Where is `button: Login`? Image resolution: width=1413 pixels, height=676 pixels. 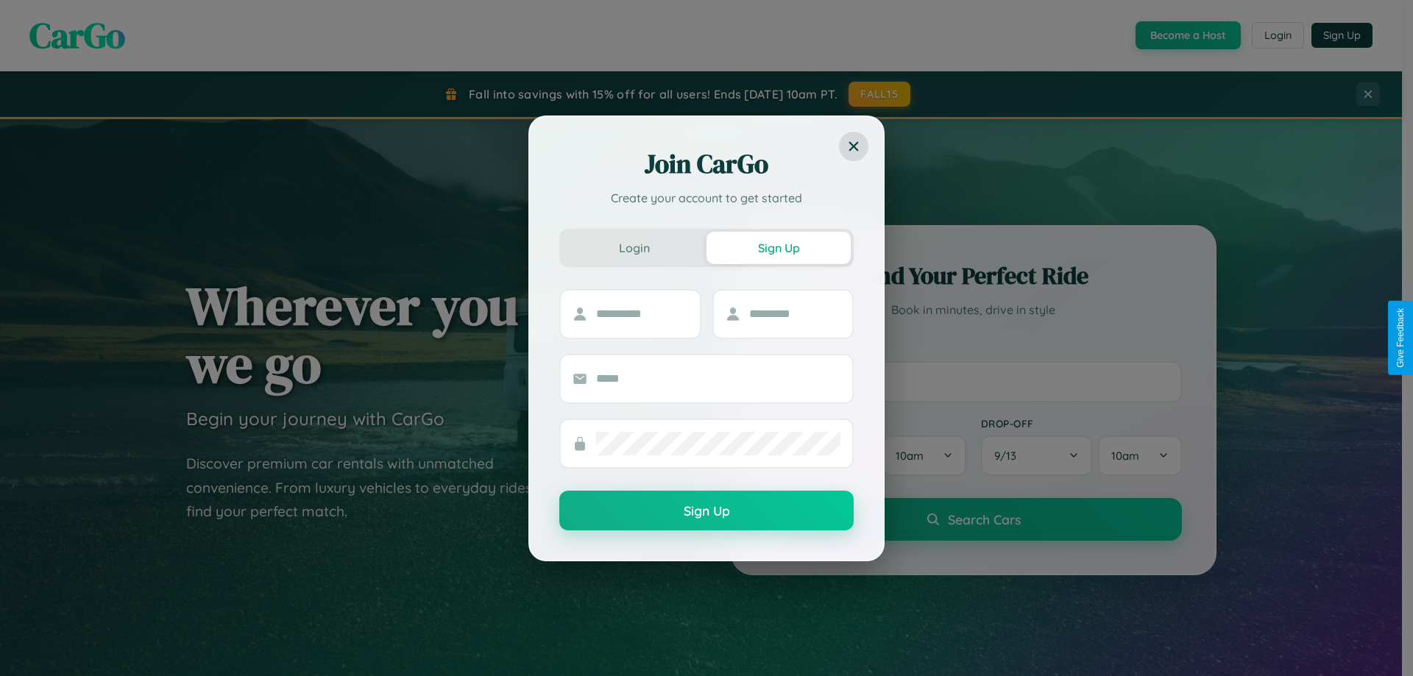
button: Login is located at coordinates (634, 248).